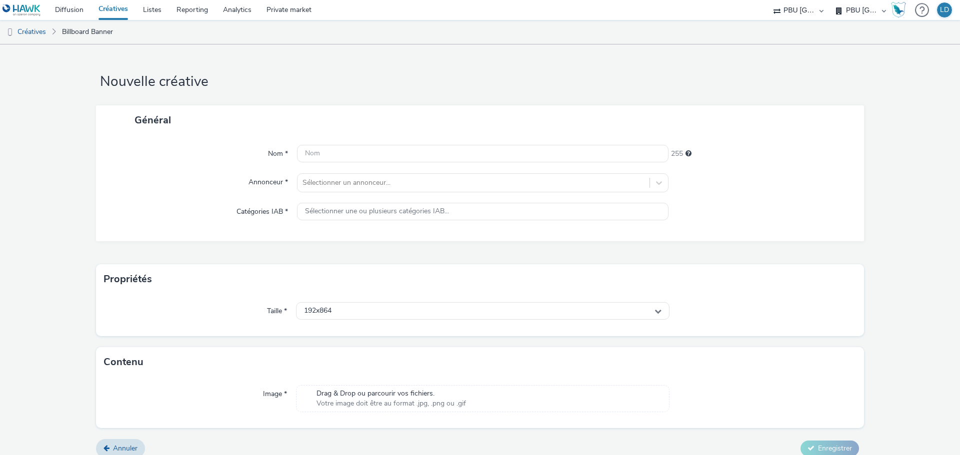 Image resolution: width=960 pixels, height=455 pixels. I want to click on img: Hawk Academy, so click(898, 10).